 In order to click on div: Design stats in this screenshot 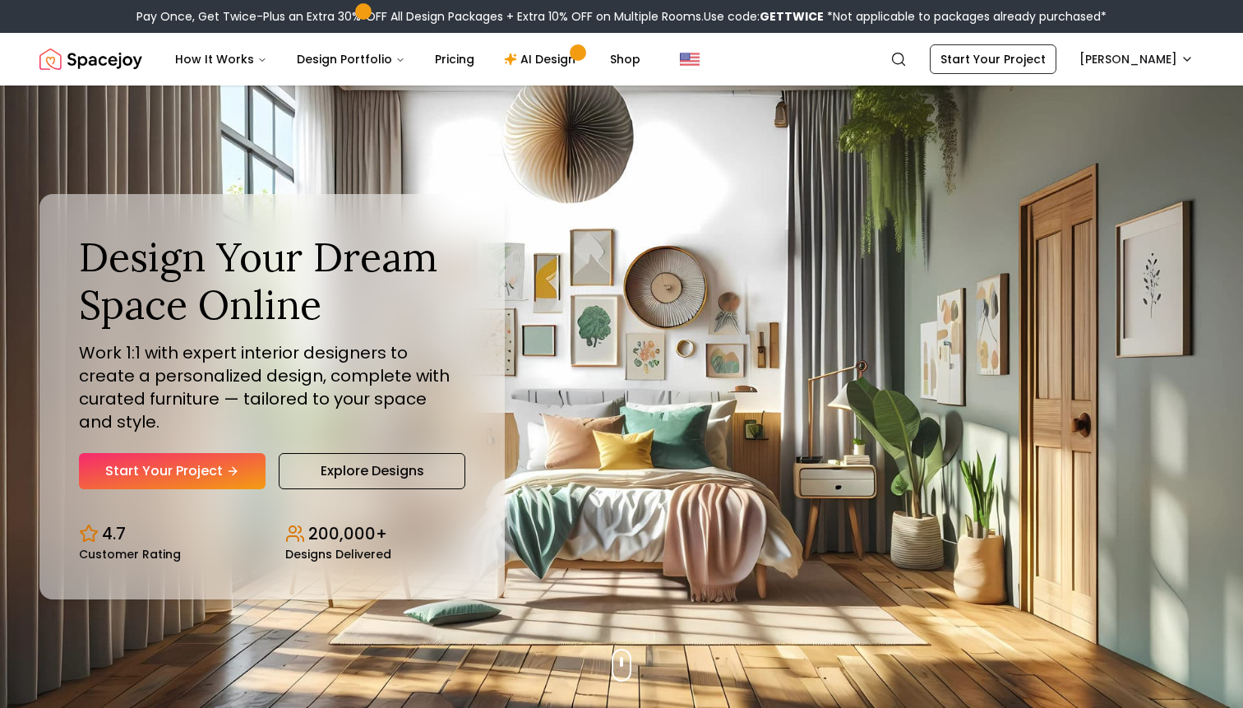, I will do `click(272, 534)`.